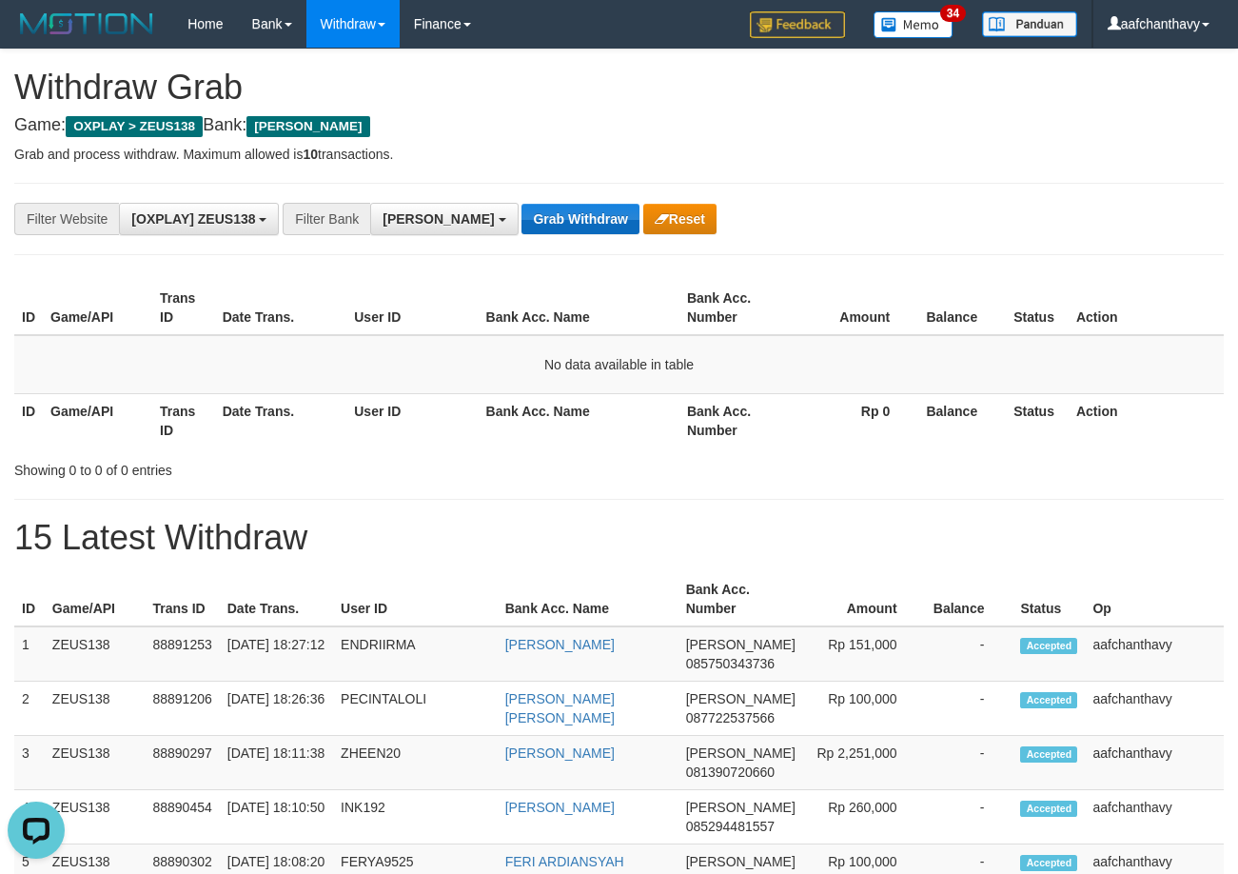  Describe the element at coordinates (182, 763) in the screenshot. I see `td: 88890297` at that location.